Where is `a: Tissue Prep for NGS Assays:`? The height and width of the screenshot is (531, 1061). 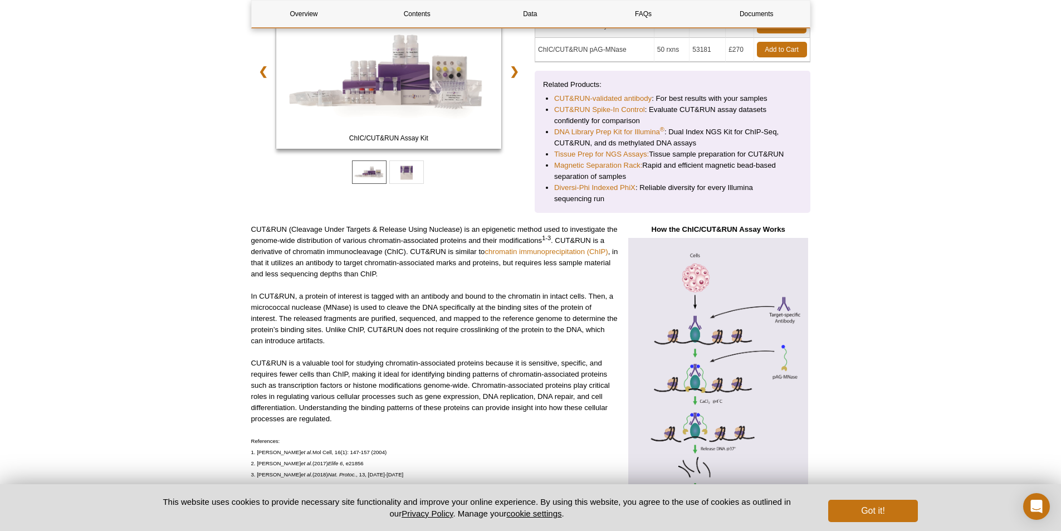
a: Tissue Prep for NGS Assays: is located at coordinates (601, 154).